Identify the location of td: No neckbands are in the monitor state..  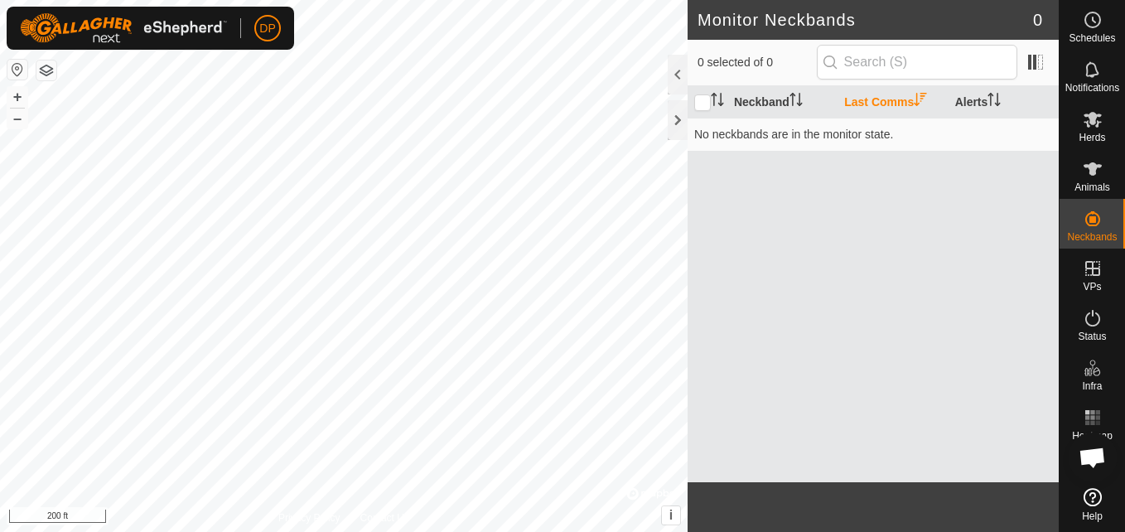
(873, 134).